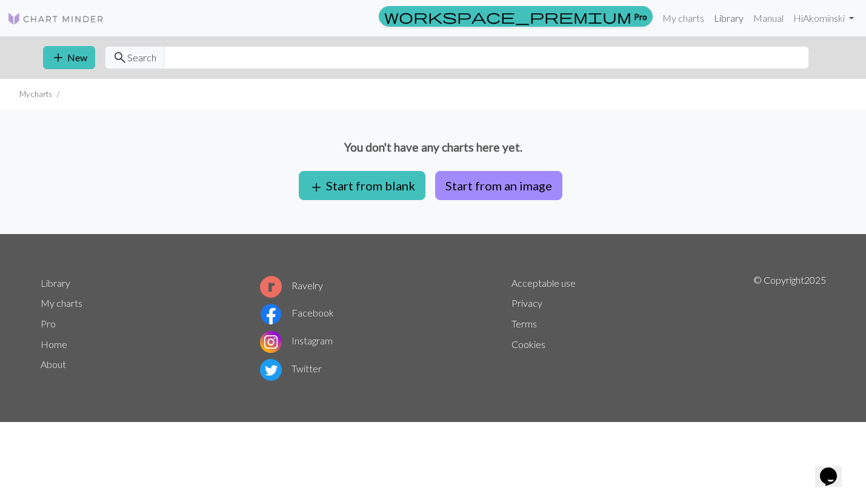 This screenshot has width=866, height=499. What do you see at coordinates (271, 314) in the screenshot?
I see `img: Facebook logo` at bounding box center [271, 314].